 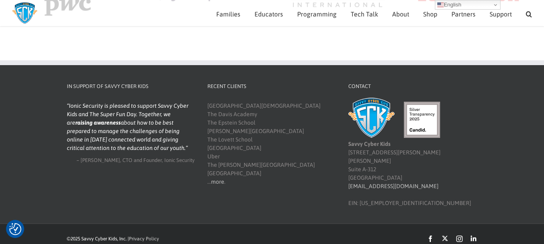 What do you see at coordinates (142, 160) in the screenshot?
I see `span: CTO and Founder` at bounding box center [142, 160].